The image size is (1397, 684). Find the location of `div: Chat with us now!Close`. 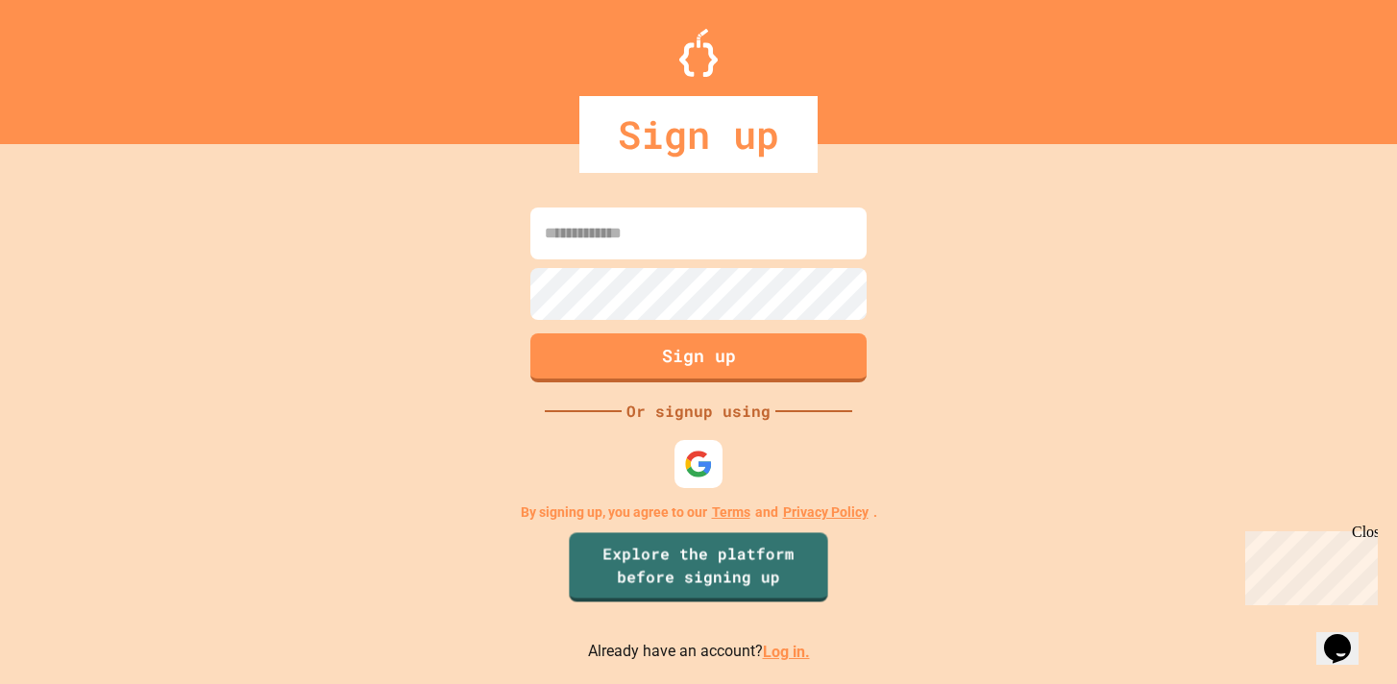

div: Chat with us now!Close is located at coordinates (70, 64).